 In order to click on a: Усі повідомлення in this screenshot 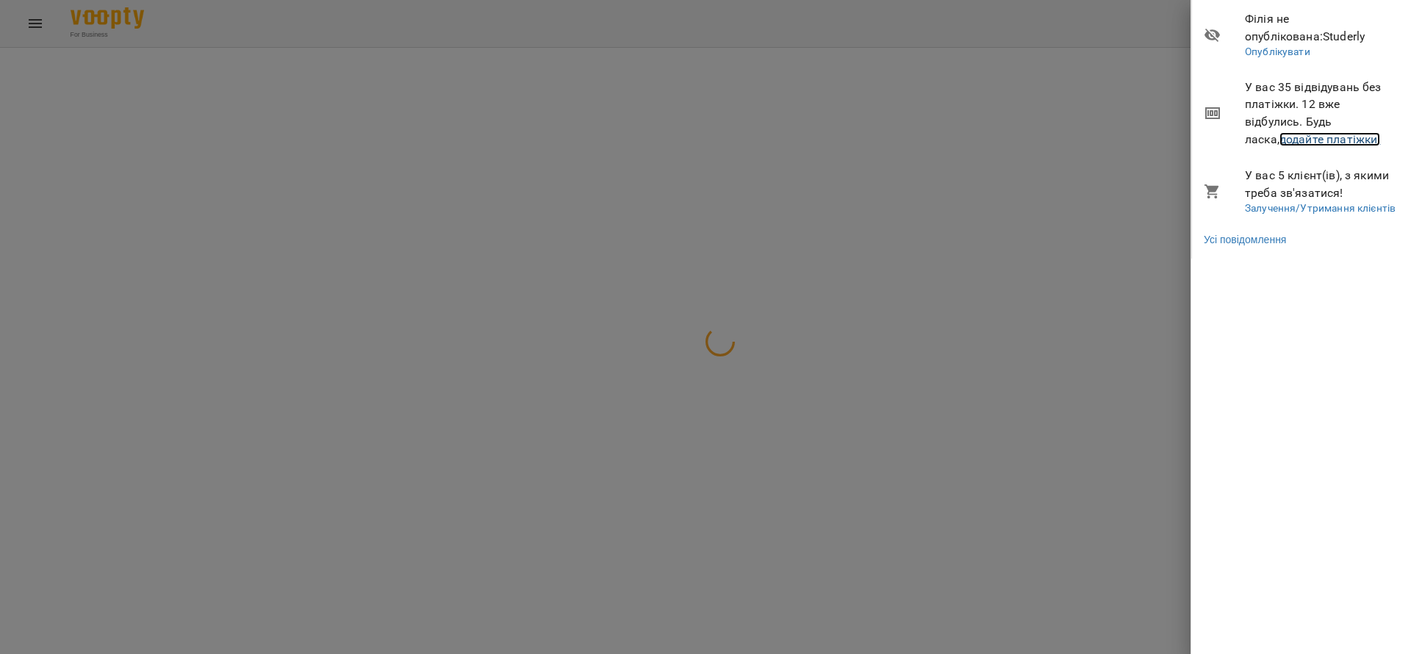, I will do `click(1245, 240)`.